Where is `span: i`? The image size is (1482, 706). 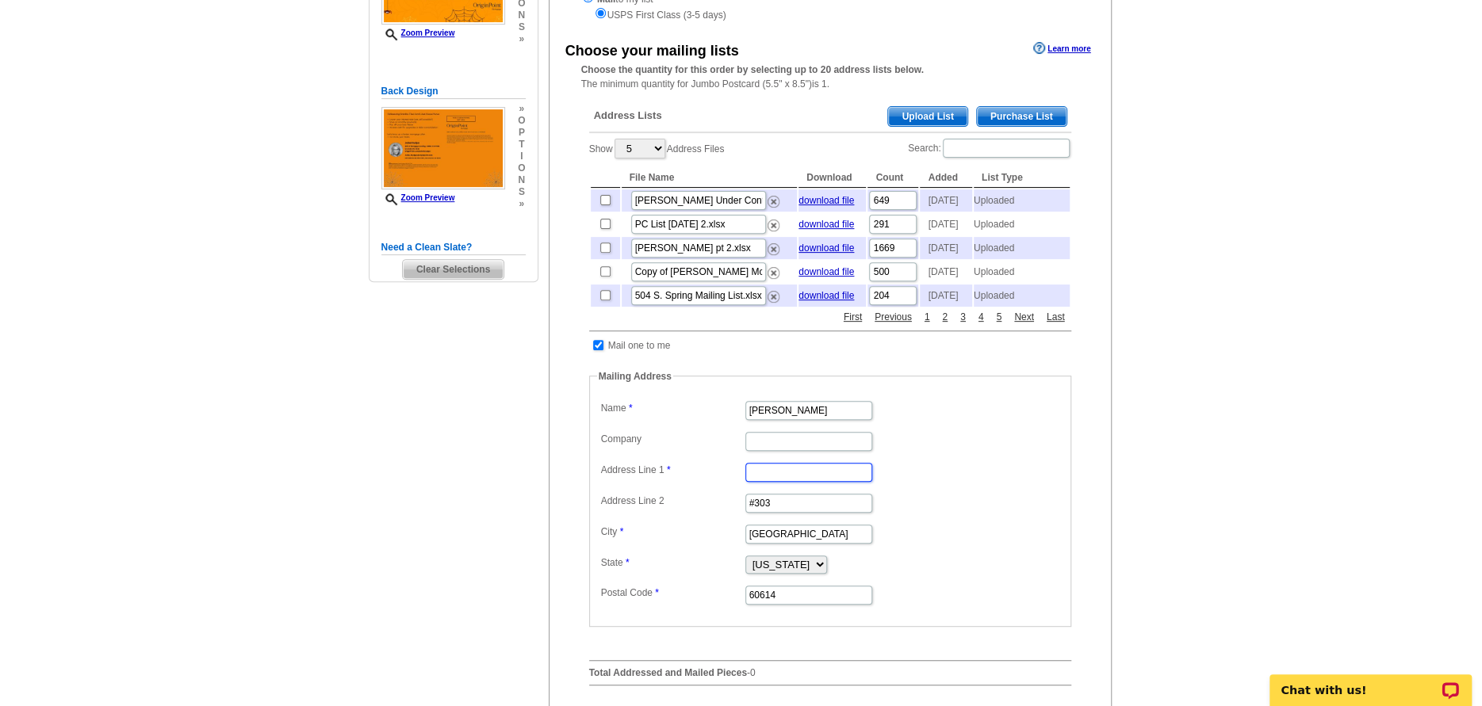
span: i is located at coordinates (521, 156).